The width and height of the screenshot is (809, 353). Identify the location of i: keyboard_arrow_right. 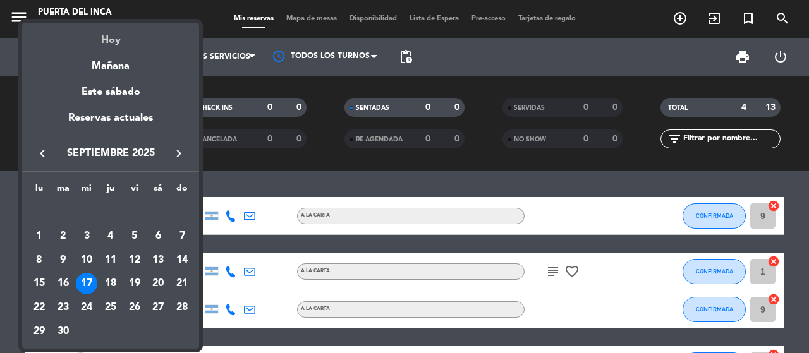
(179, 154).